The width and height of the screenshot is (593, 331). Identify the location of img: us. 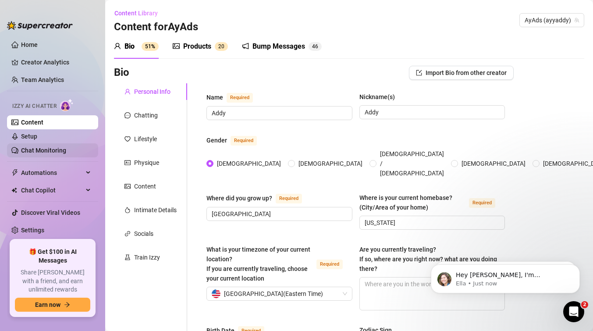
(216, 294).